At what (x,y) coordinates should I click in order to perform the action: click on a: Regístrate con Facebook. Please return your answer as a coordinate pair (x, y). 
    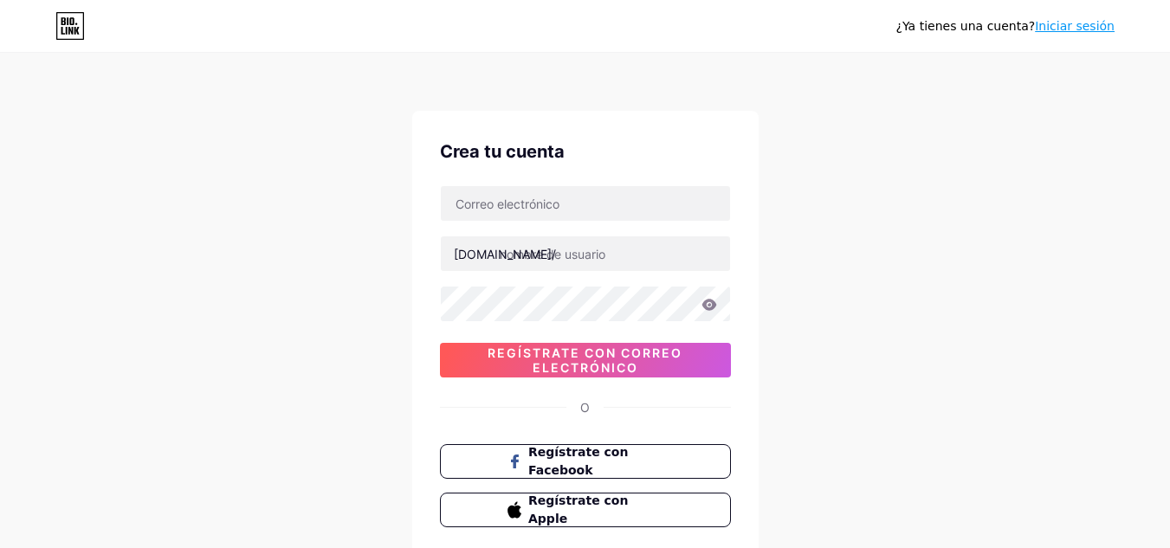
    Looking at the image, I should click on (585, 462).